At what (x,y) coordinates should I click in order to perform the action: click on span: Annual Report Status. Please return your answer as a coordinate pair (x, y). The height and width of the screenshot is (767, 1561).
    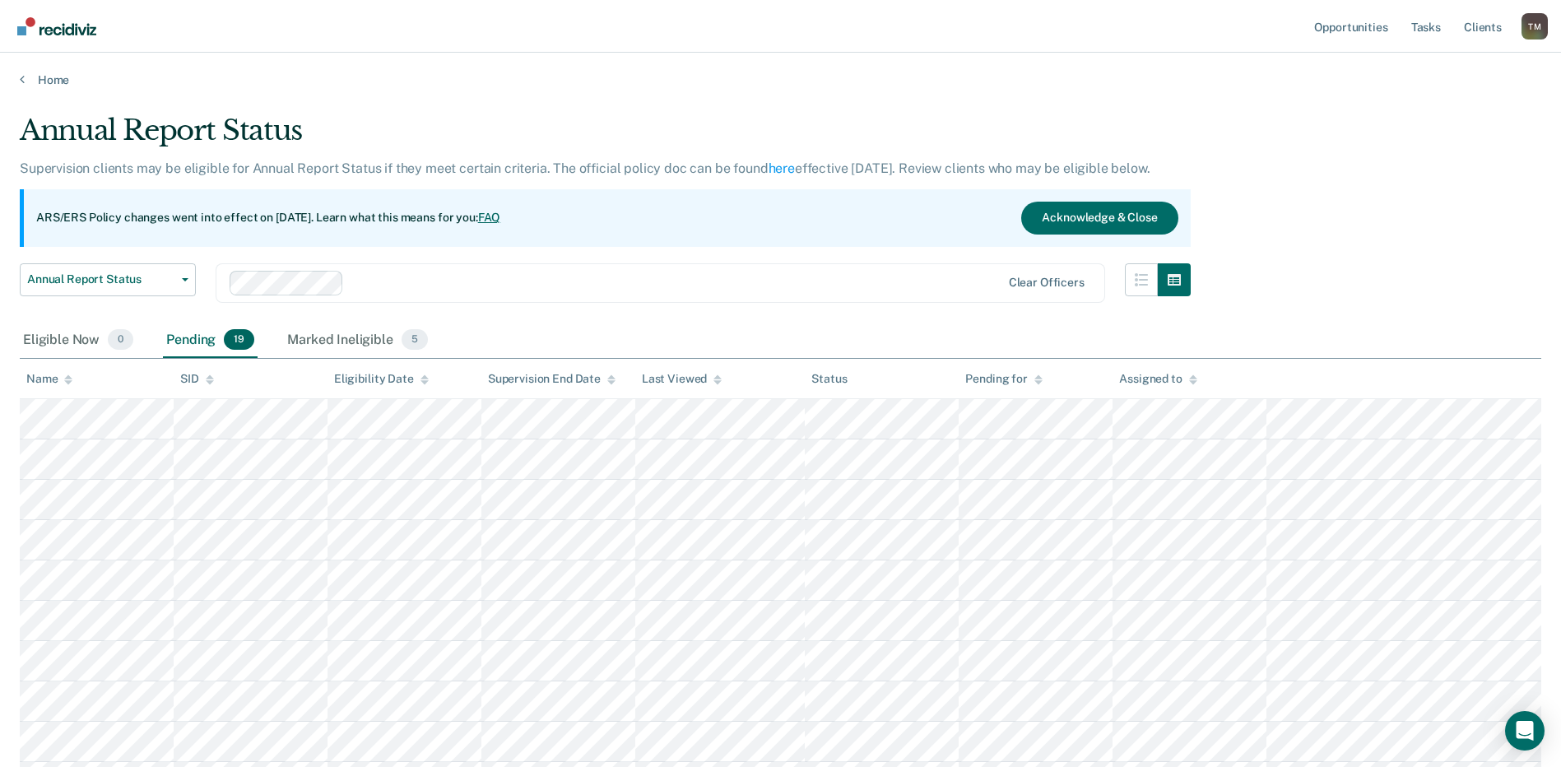
    Looking at the image, I should click on (101, 279).